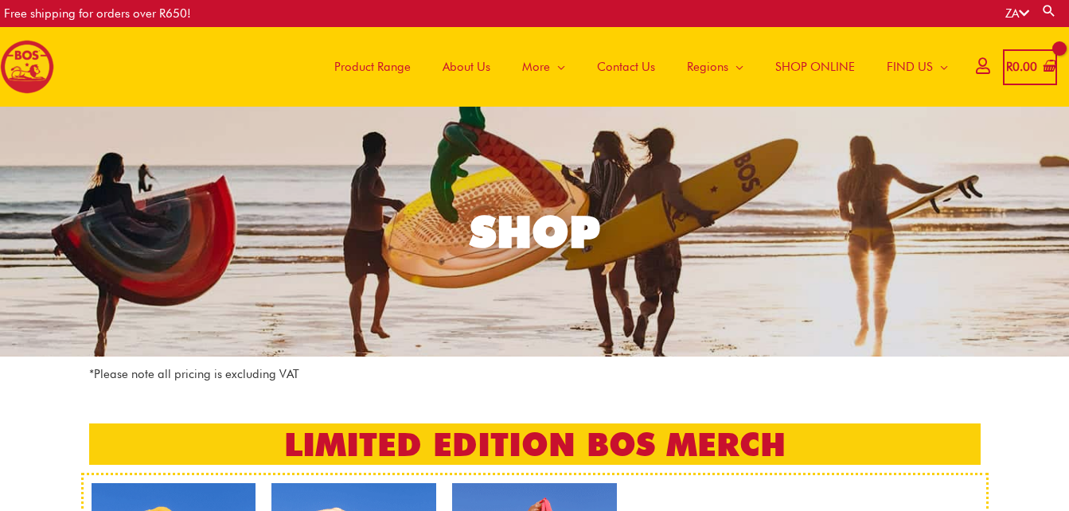 This screenshot has height=511, width=1069. Describe the element at coordinates (1017, 14) in the screenshot. I see `a: ZA` at that location.